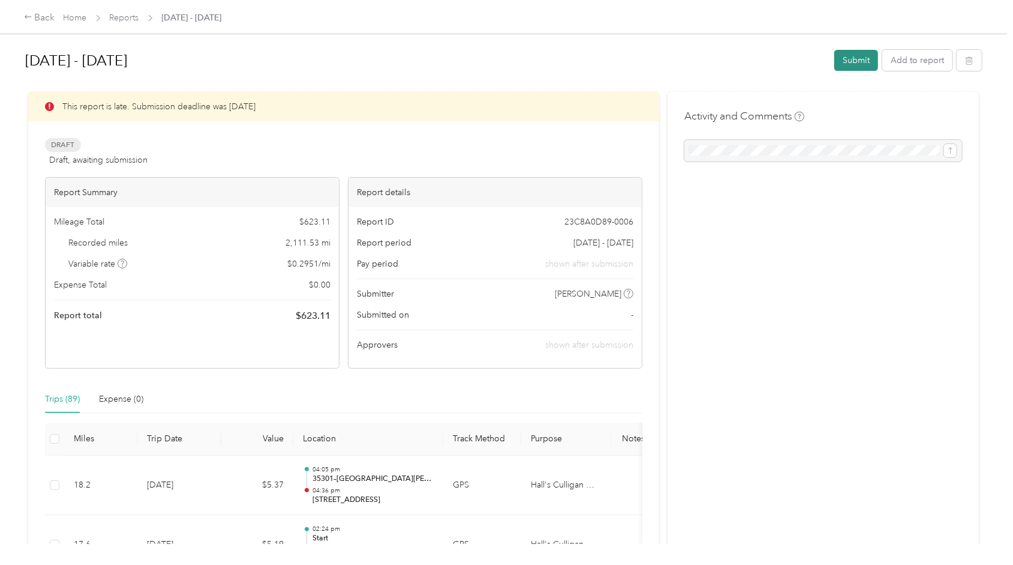 Image resolution: width=1013 pixels, height=565 pixels. What do you see at coordinates (63, 145) in the screenshot?
I see `span: Draft` at bounding box center [63, 145].